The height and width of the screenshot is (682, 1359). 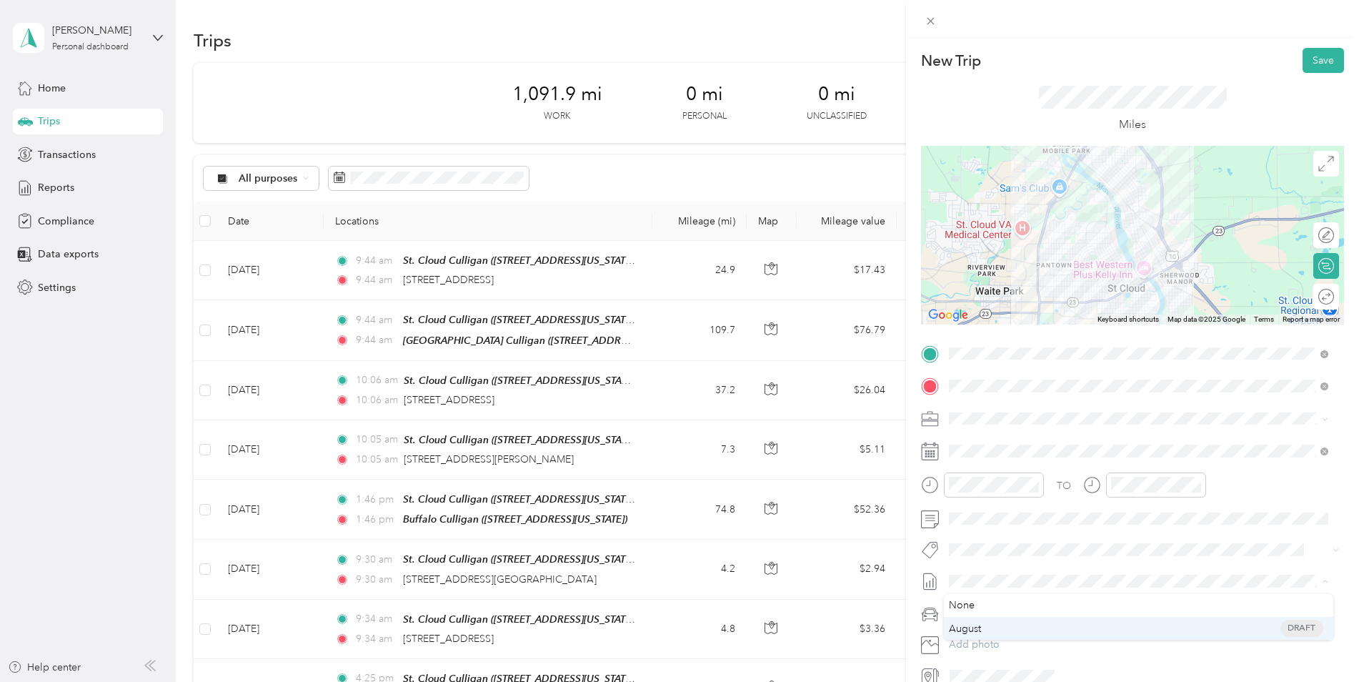 What do you see at coordinates (1144, 645) in the screenshot?
I see `button: Add photo` at bounding box center [1144, 645].